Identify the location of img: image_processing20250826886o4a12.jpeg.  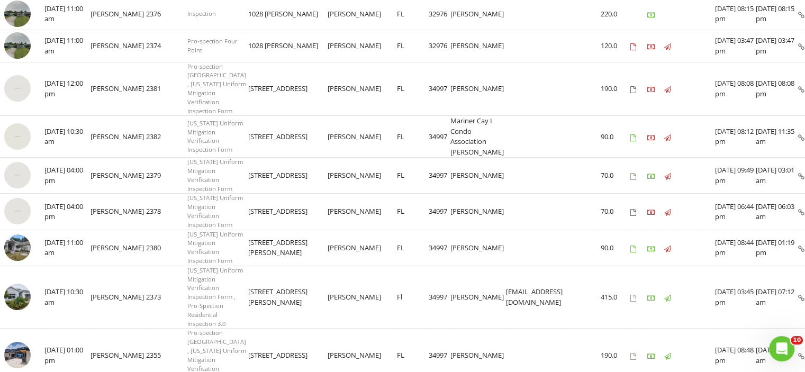
(17, 355).